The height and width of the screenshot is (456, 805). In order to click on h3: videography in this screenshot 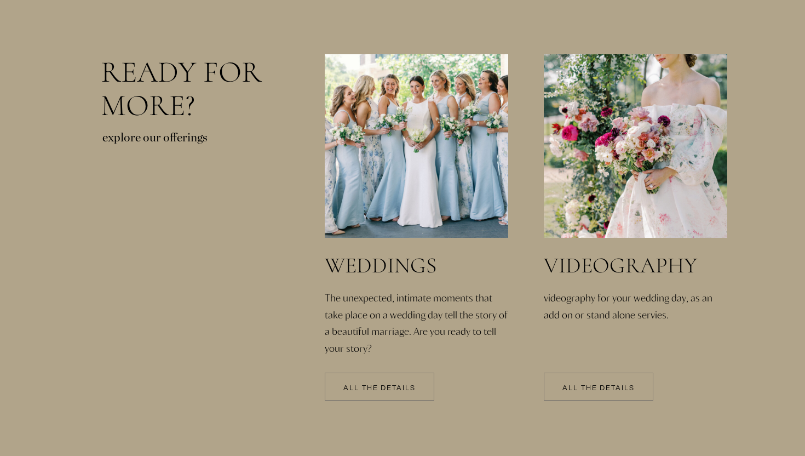, I will do `click(635, 266)`.